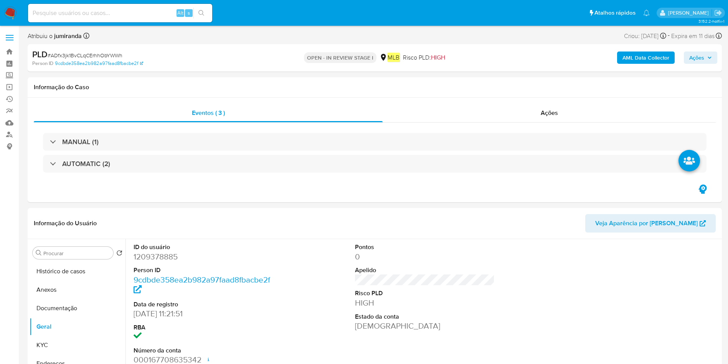 The height and width of the screenshot is (364, 728). What do you see at coordinates (78, 308) in the screenshot?
I see `button: Documentação` at bounding box center [78, 308].